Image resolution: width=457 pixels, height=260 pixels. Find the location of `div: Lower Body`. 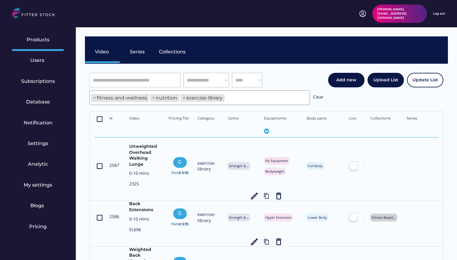

div: Lower Body is located at coordinates (317, 217).